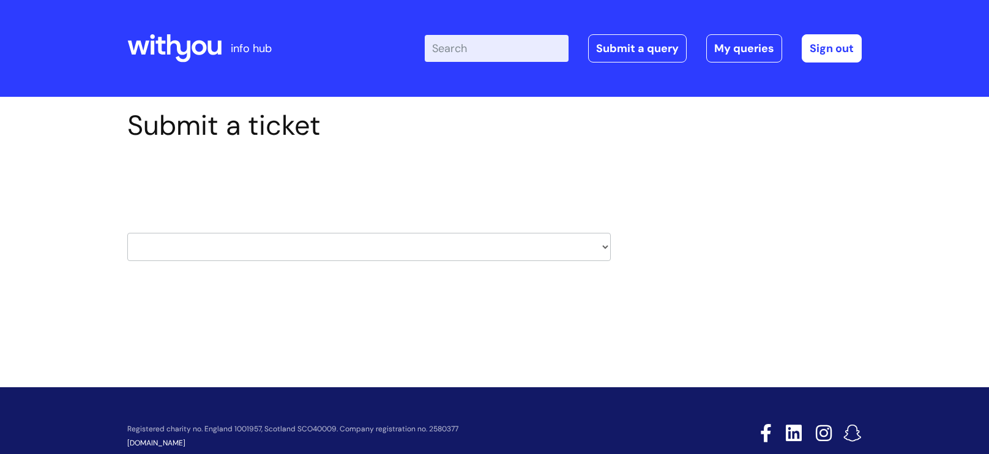  What do you see at coordinates (251, 48) in the screenshot?
I see `p: info hub` at bounding box center [251, 48].